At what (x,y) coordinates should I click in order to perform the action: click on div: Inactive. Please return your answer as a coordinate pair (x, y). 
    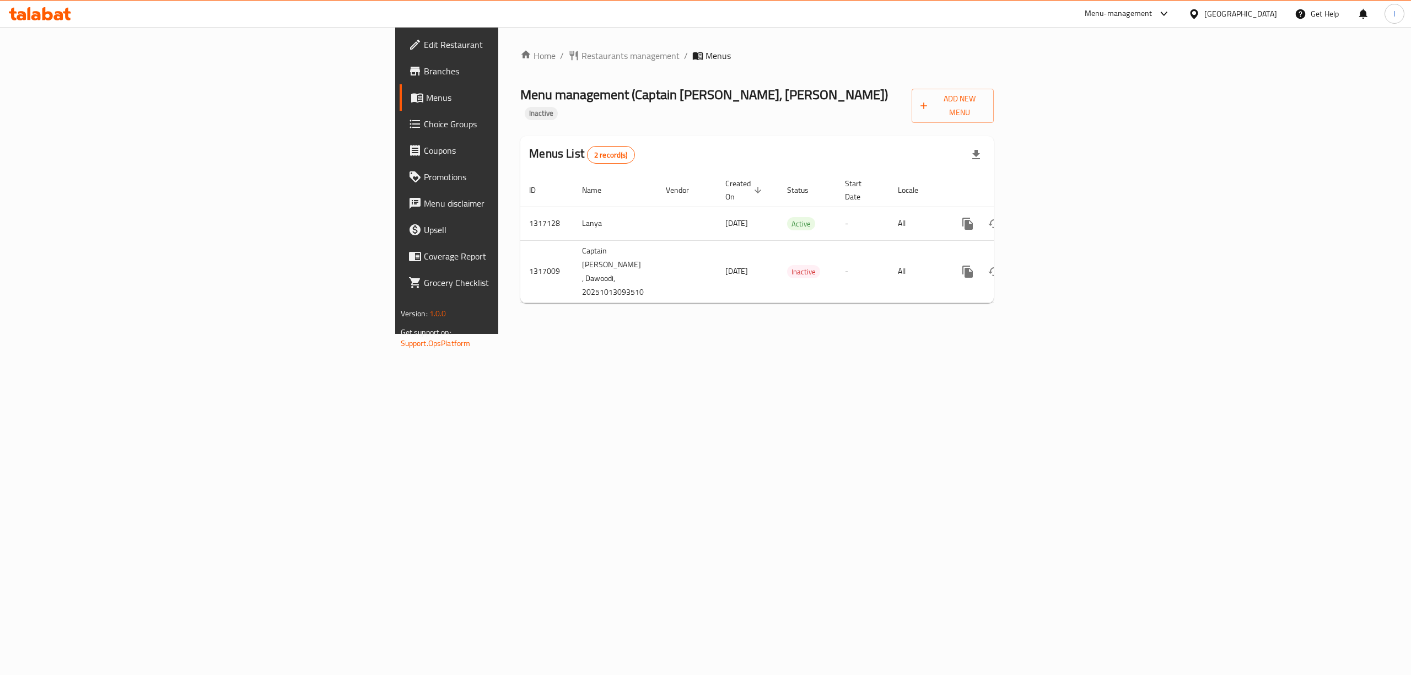
    Looking at the image, I should click on (804, 272).